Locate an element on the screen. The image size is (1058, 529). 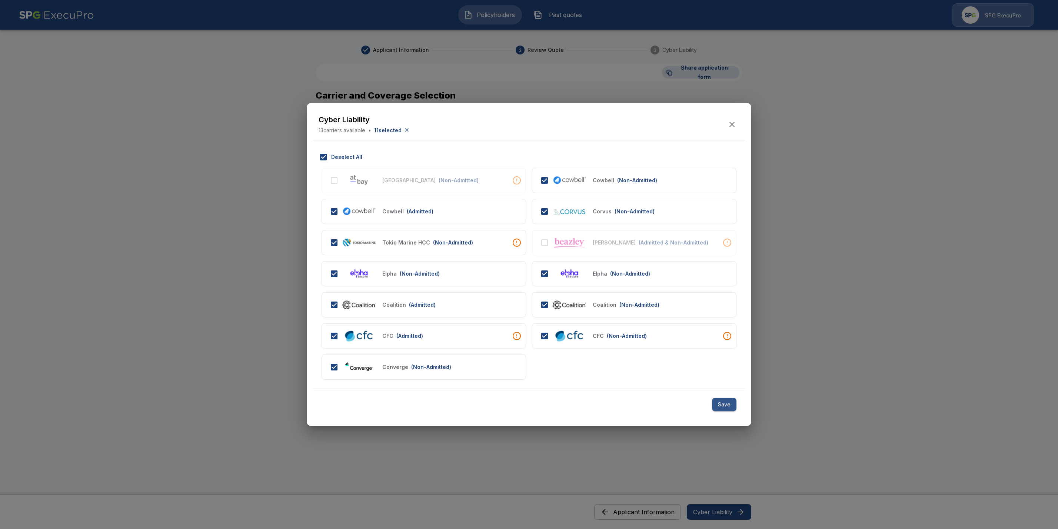
img: Tokio Marine HCC is located at coordinates (359, 242).